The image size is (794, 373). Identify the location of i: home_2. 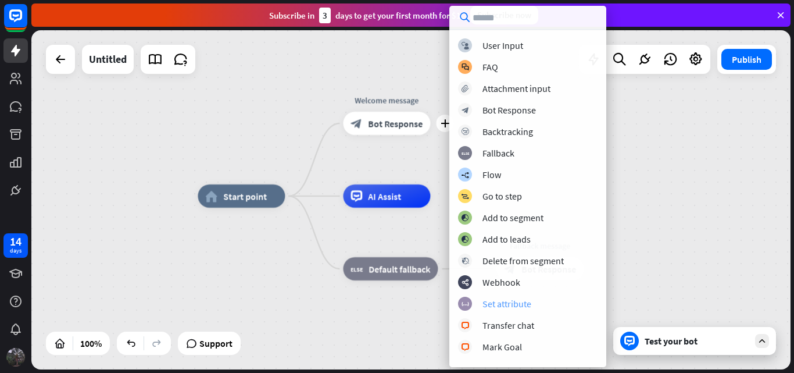
(211, 196).